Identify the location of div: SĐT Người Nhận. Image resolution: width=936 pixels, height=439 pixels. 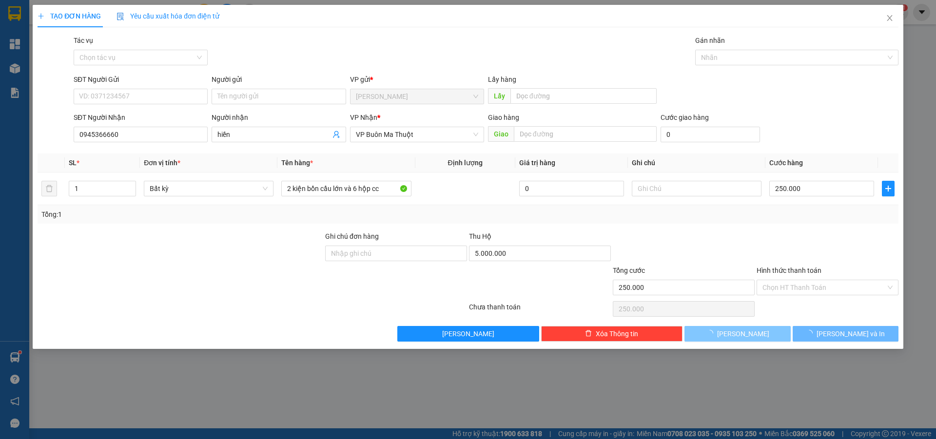
(140, 118).